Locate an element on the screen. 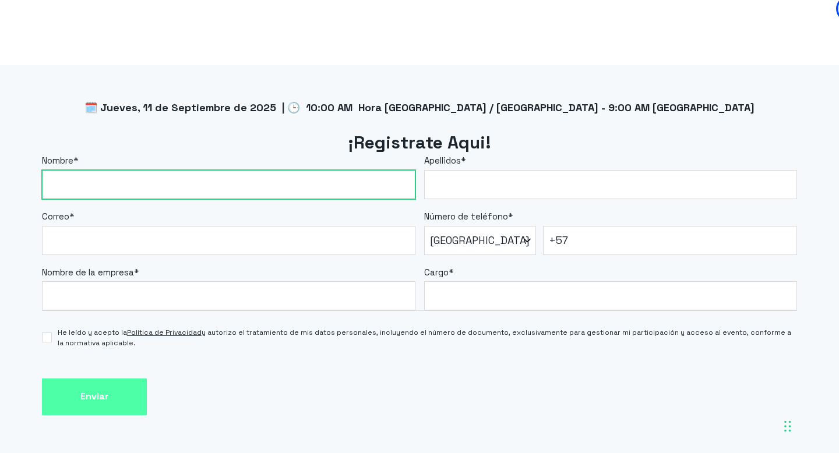  span: Correo is located at coordinates (55, 216).